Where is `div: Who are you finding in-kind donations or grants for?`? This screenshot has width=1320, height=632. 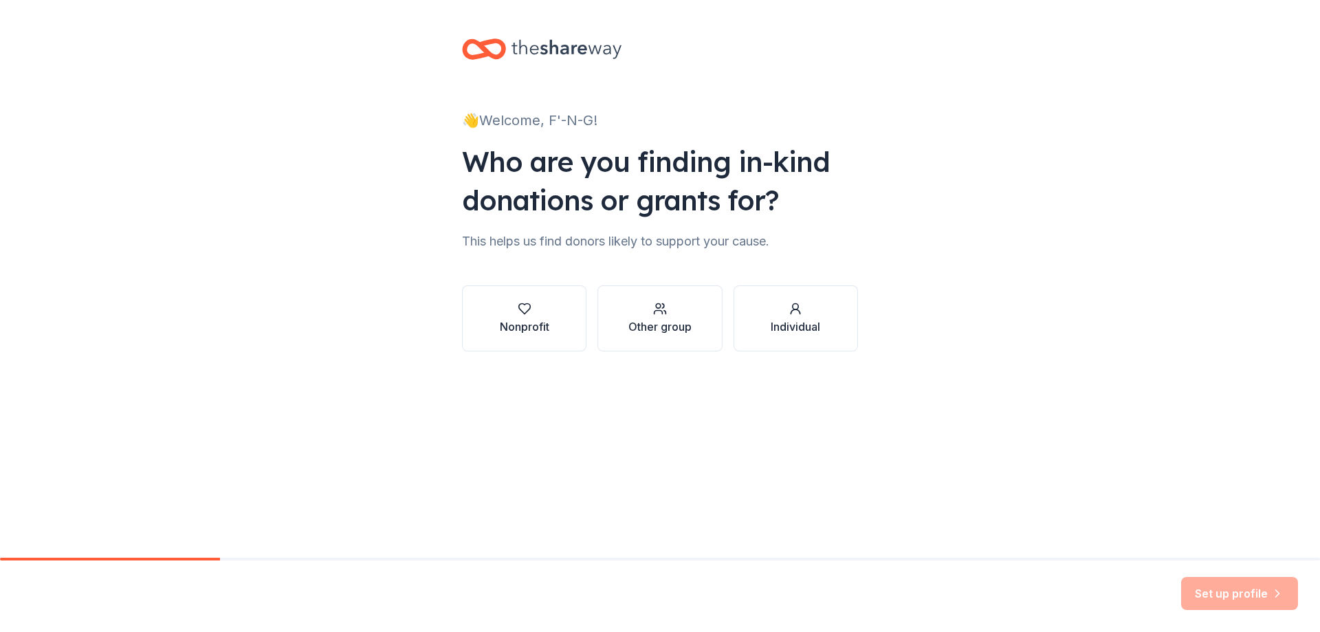
div: Who are you finding in-kind donations or grants for? is located at coordinates (660, 181).